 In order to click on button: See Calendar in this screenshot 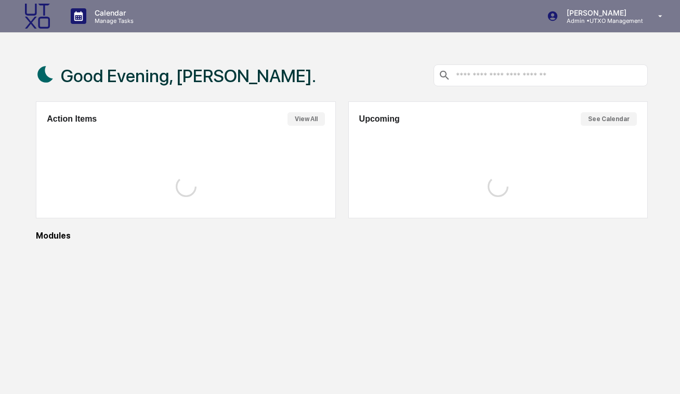, I will do `click(609, 119)`.